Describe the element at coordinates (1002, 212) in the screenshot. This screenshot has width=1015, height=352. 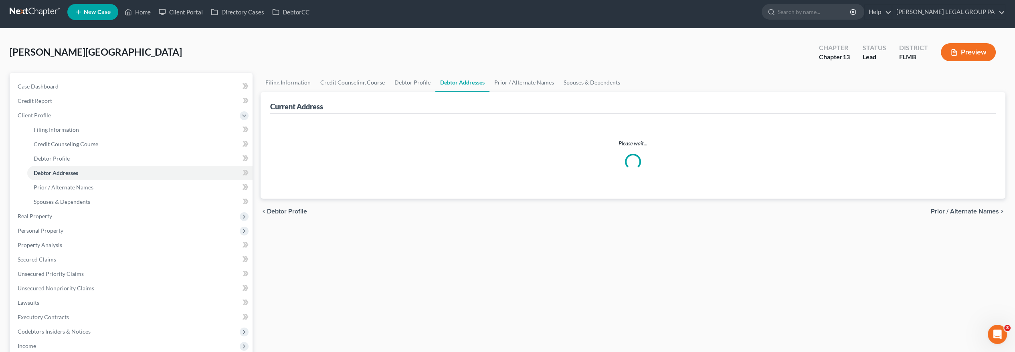
I see `i: chevron_right` at that location.